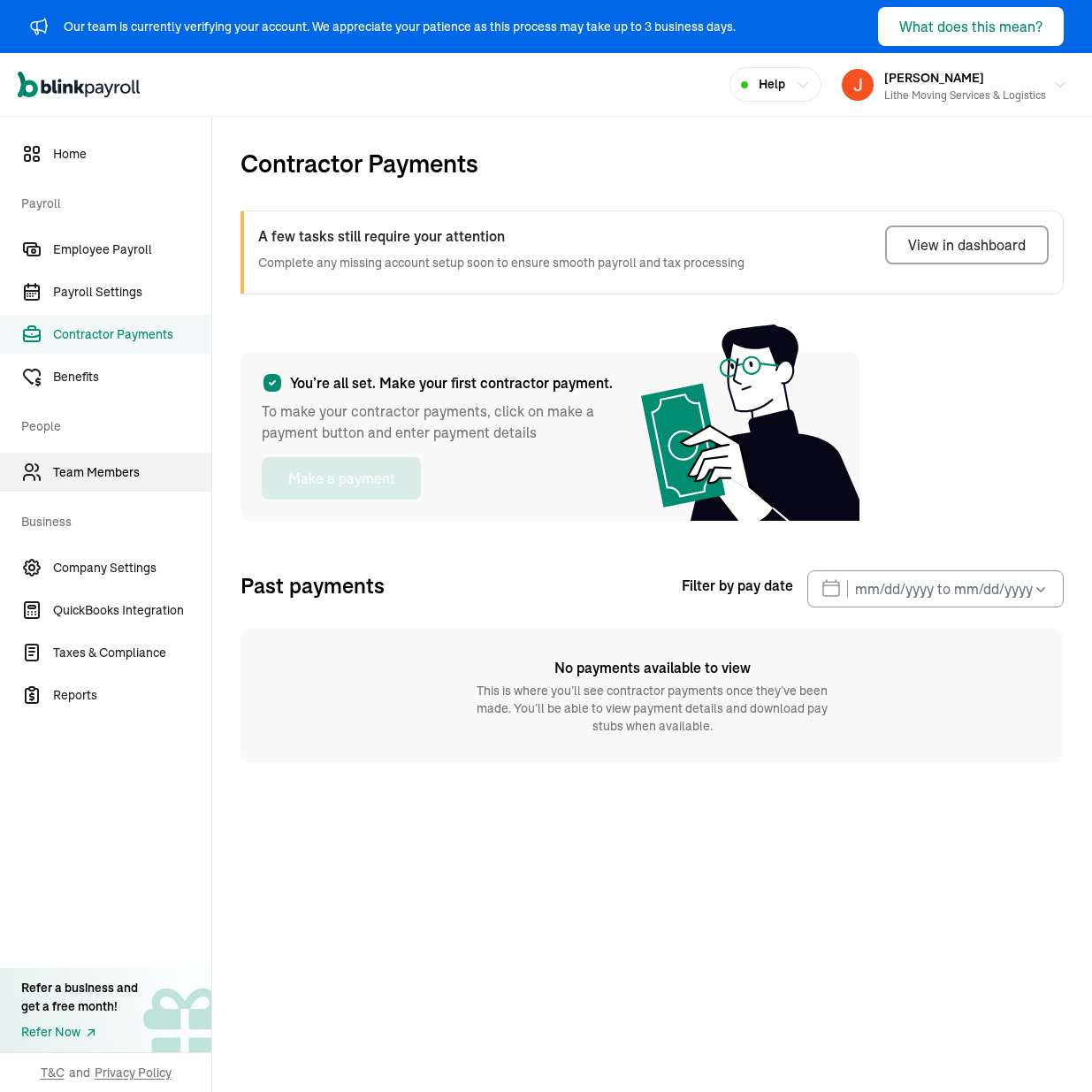 This screenshot has width=1092, height=1092. I want to click on div: What does this mean?, so click(971, 26).